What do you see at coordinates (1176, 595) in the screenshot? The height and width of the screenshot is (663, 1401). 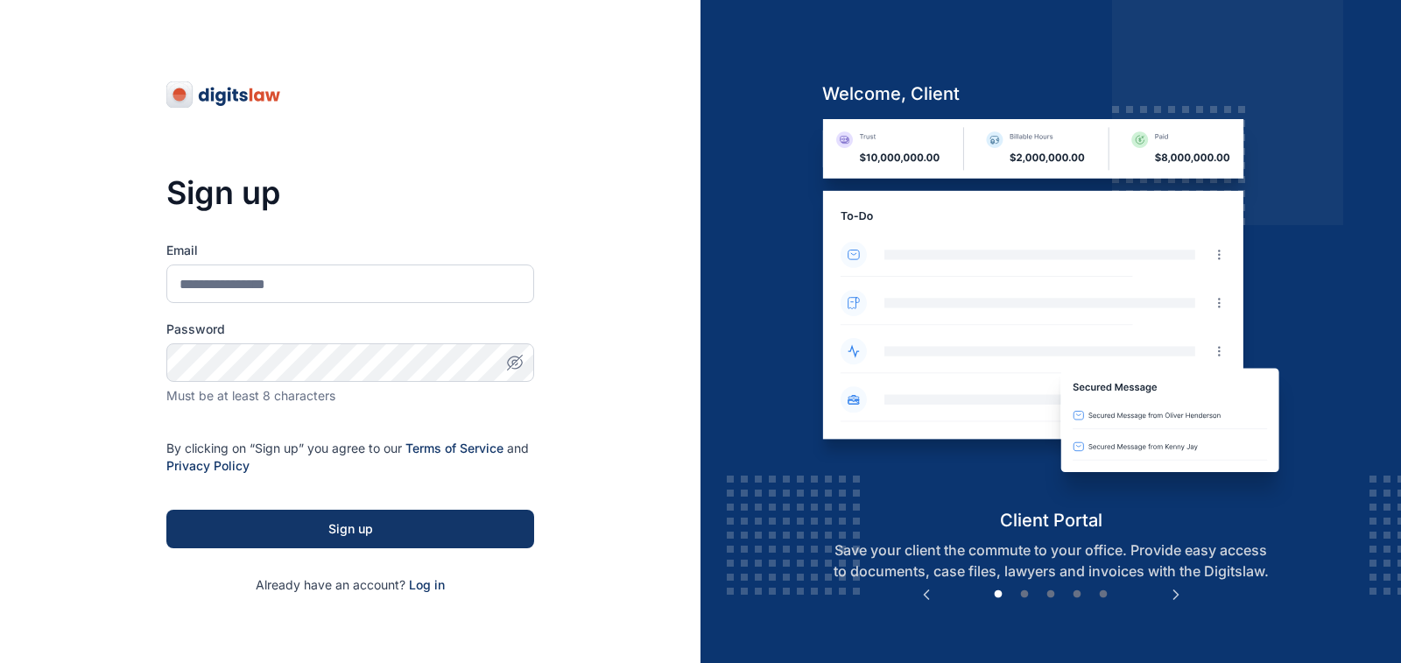 I see `button: Next` at bounding box center [1176, 595].